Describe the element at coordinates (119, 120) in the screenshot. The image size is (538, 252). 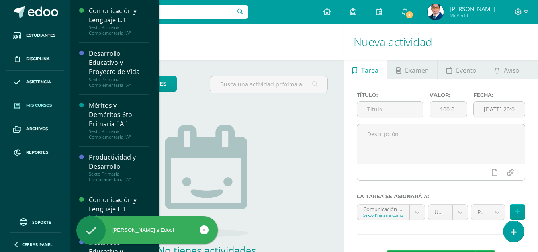
I see `a: Méritos y Deméritos 6to. Primaria ¨A¨Sexto Primaria Complementaria "A"` at that location.